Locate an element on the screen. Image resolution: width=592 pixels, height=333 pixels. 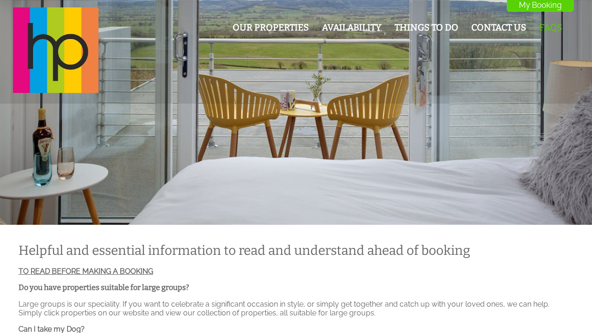
a: FAQs is located at coordinates (551, 27).